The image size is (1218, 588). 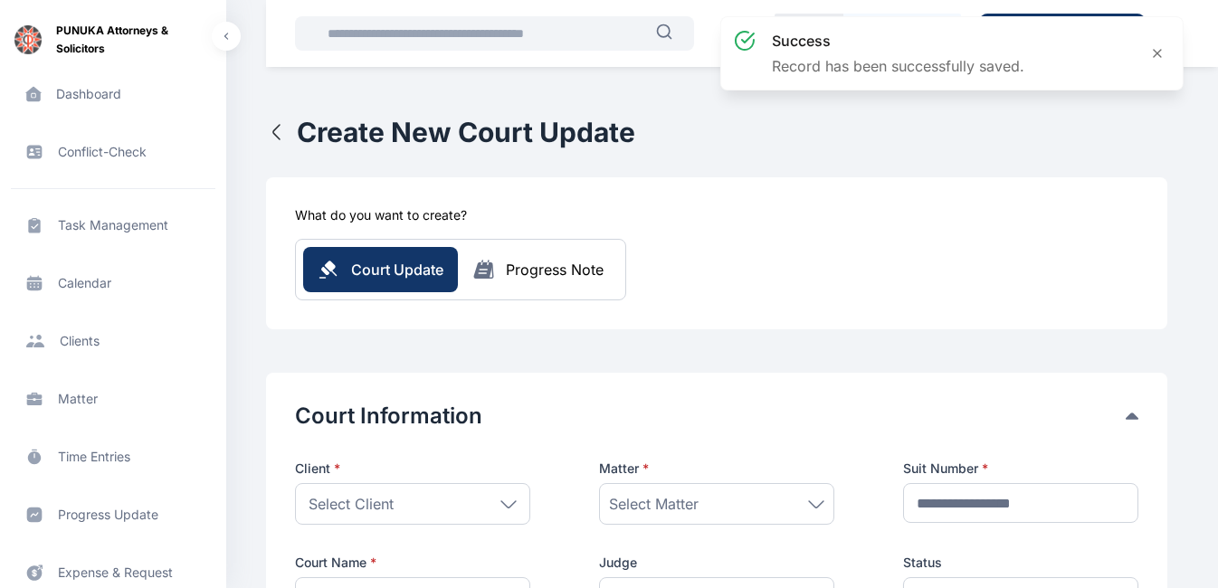 I want to click on span: PUNUKA Attorneys & Solicitors, so click(x=134, y=40).